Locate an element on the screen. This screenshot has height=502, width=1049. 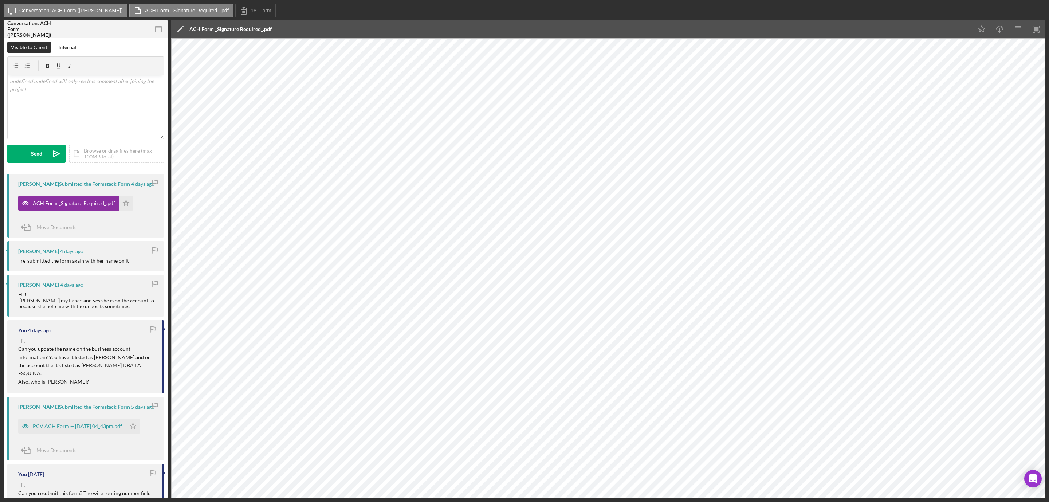
label: ACH Form _Signature Required_.pdf is located at coordinates (187, 11).